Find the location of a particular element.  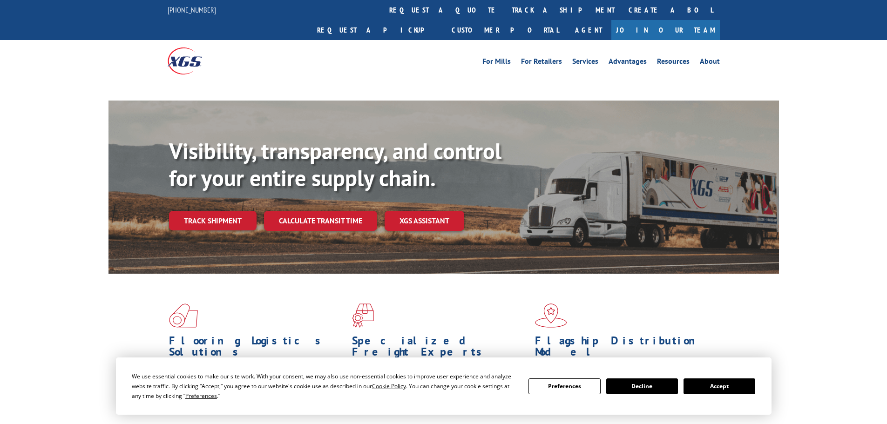

a: Services is located at coordinates (585, 63).